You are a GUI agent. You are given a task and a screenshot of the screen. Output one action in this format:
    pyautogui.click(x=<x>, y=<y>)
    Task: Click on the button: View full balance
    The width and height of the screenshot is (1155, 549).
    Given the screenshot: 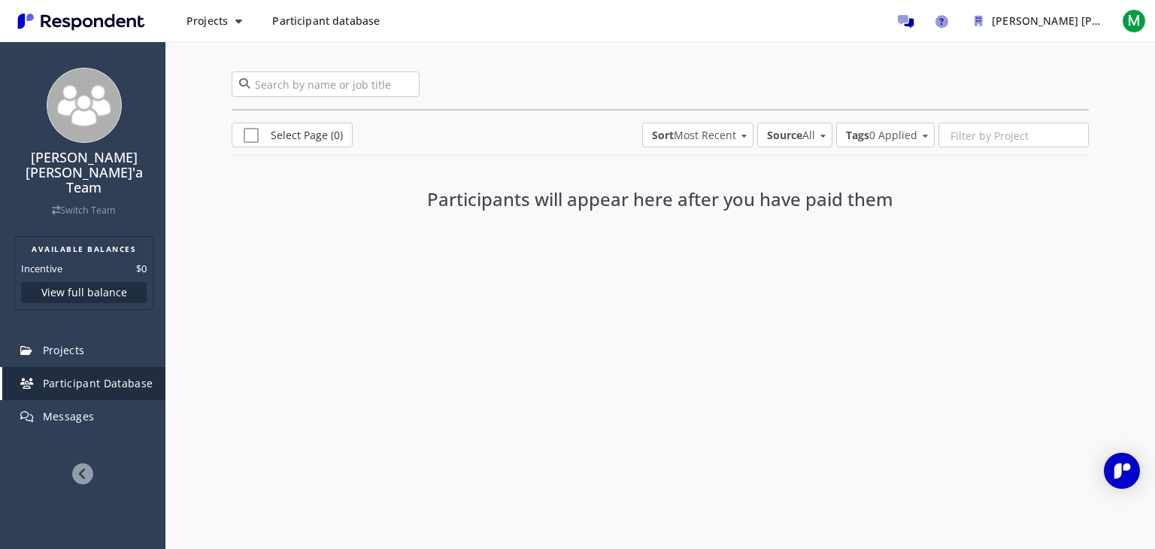 What is the action you would take?
    pyautogui.click(x=83, y=293)
    